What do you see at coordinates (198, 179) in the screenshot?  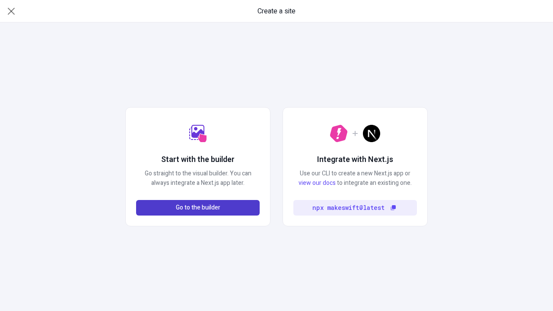 I see `p: Go straight to the visual builder. You can always integrate a Next.js app later.` at bounding box center [198, 179].